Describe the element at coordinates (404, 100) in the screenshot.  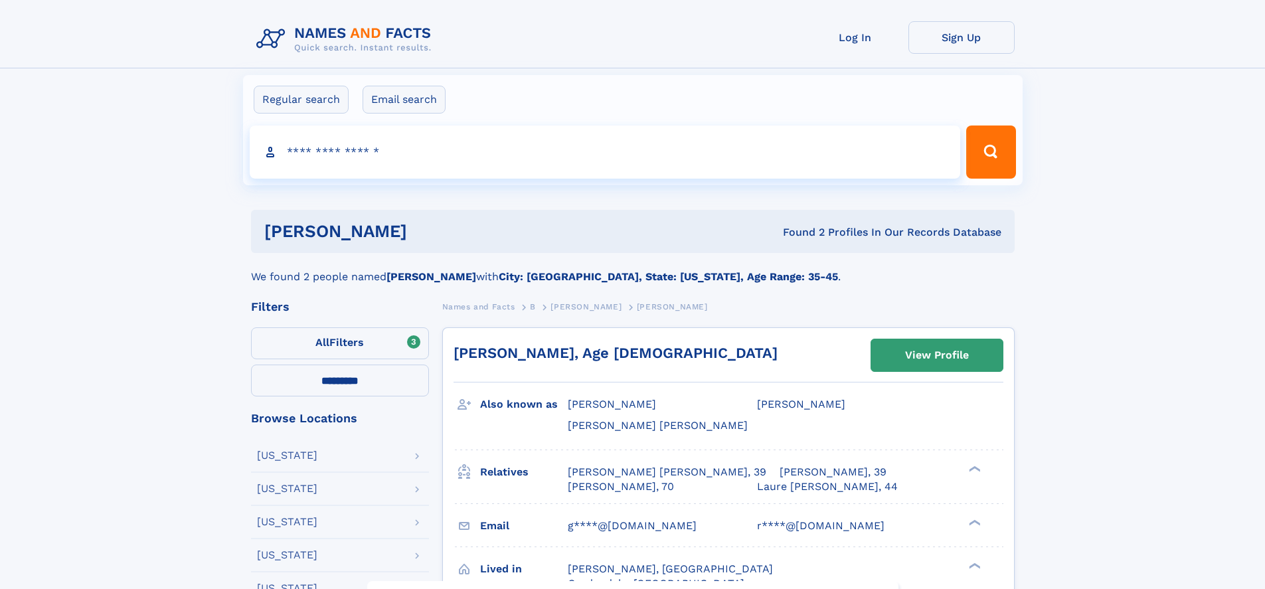
I see `label: Email search` at that location.